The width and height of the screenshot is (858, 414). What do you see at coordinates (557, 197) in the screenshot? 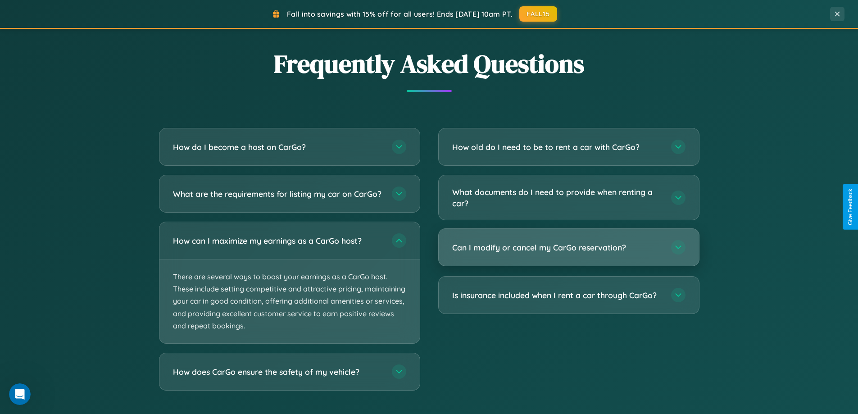
I see `h3: What documents do I need to provide when renting a car?` at bounding box center [557, 197].